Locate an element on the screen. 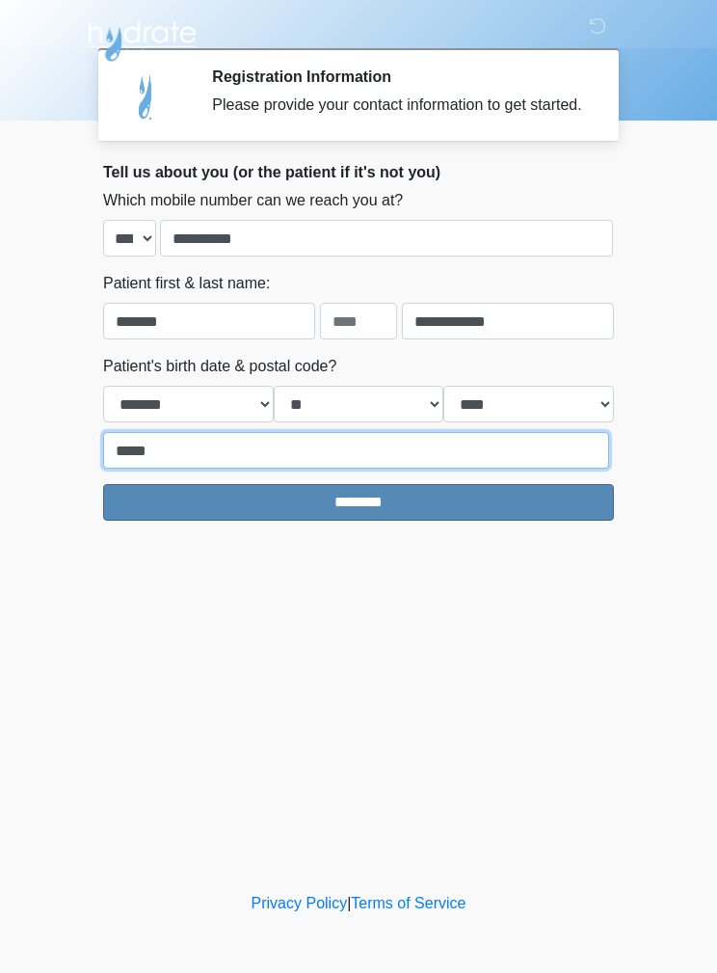 Image resolution: width=717 pixels, height=973 pixels. label: Patient's birth date & postal code? is located at coordinates (220, 366).